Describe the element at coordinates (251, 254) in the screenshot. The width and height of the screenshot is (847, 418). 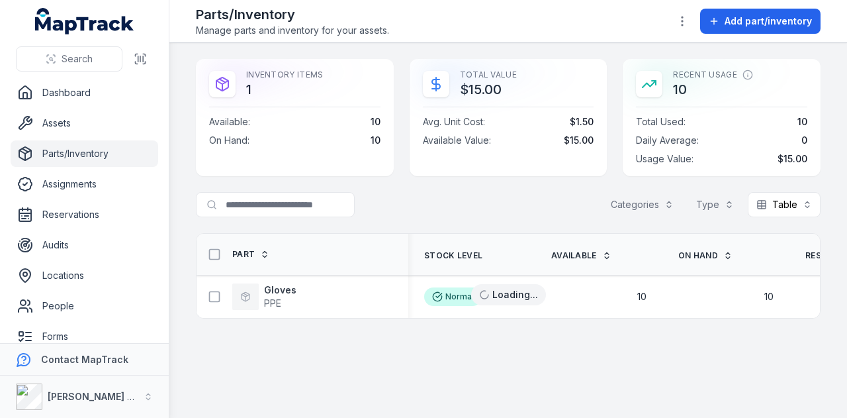
I see `a: Part` at that location.